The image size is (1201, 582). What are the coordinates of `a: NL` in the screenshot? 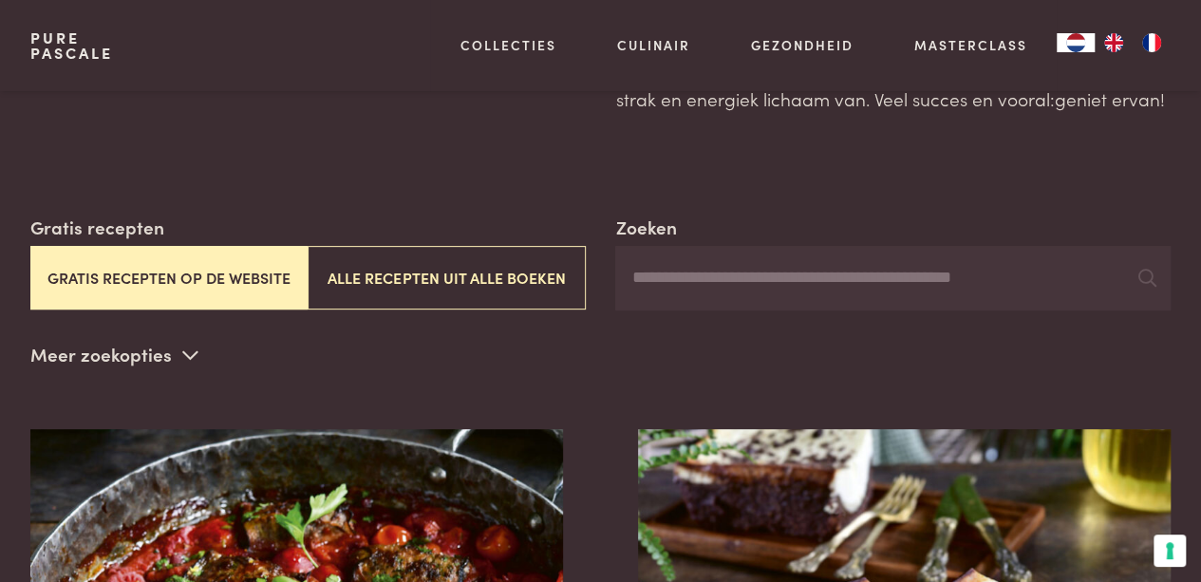 It's located at (1076, 43).